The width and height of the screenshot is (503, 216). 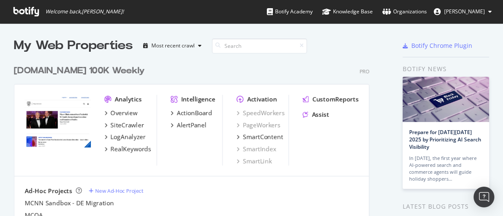 I want to click on div: LogAnalyzer, so click(x=128, y=137).